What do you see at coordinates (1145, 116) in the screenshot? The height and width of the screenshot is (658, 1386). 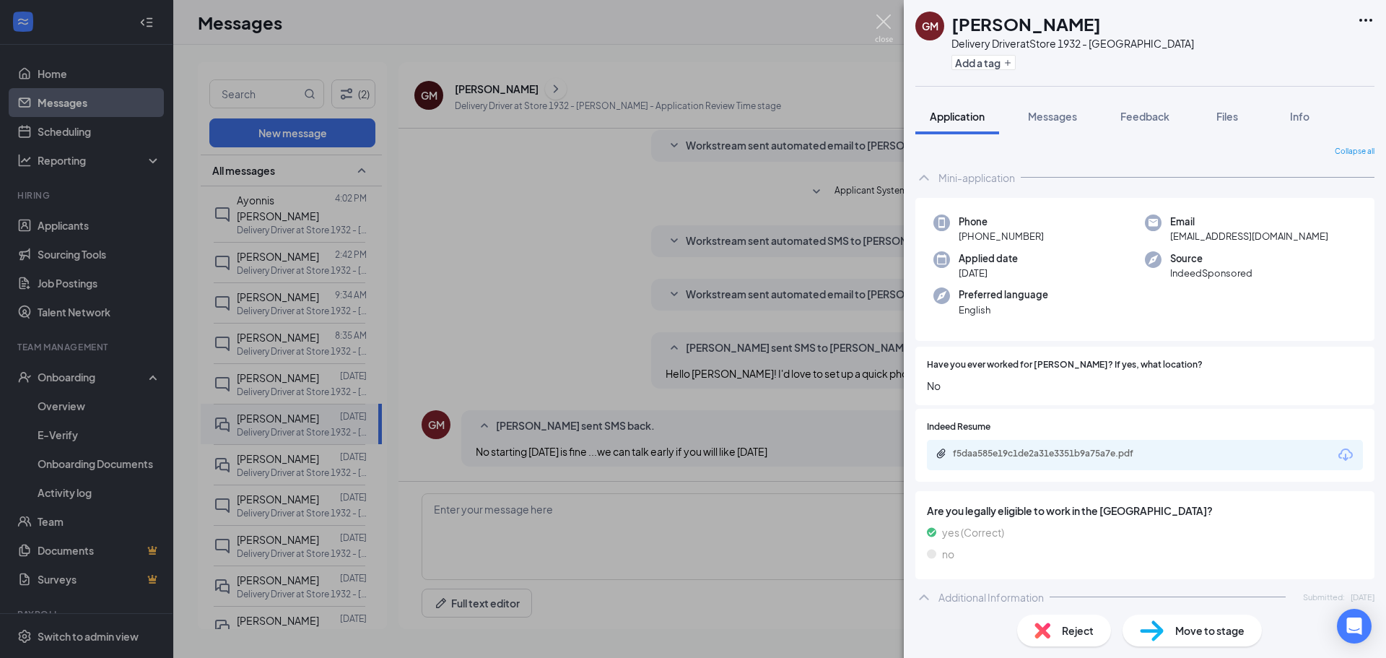 I see `span: Feedback` at bounding box center [1145, 116].